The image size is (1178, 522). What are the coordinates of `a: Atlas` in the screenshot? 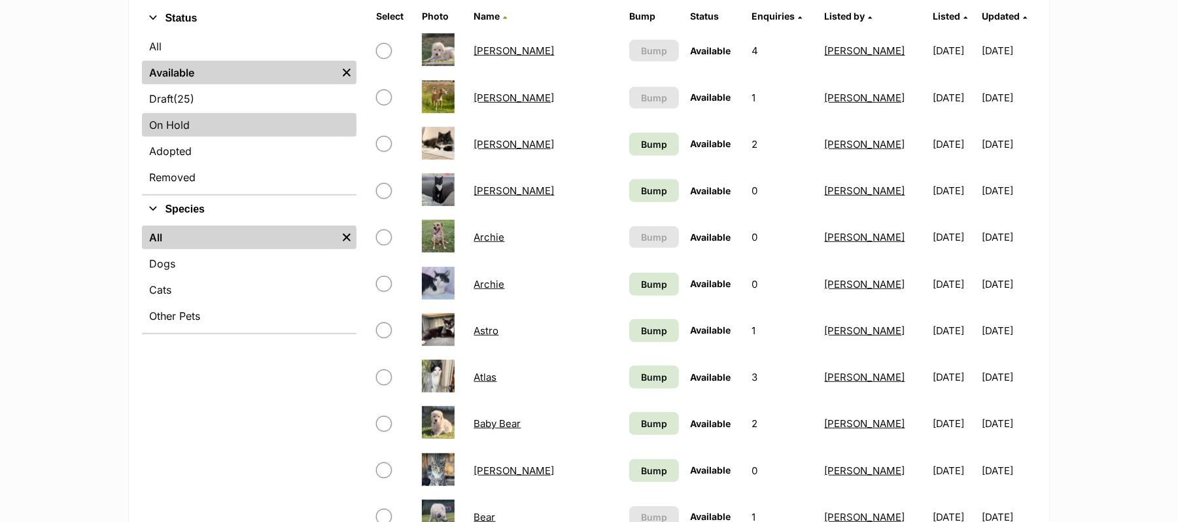 It's located at (485, 377).